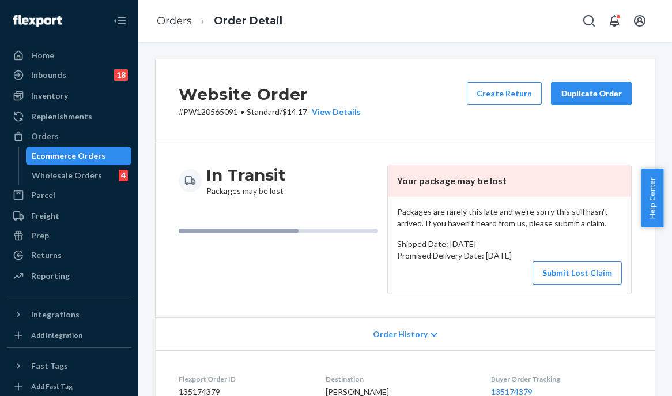 The image size is (672, 396). What do you see at coordinates (69, 116) in the screenshot?
I see `a: Replenishments` at bounding box center [69, 116].